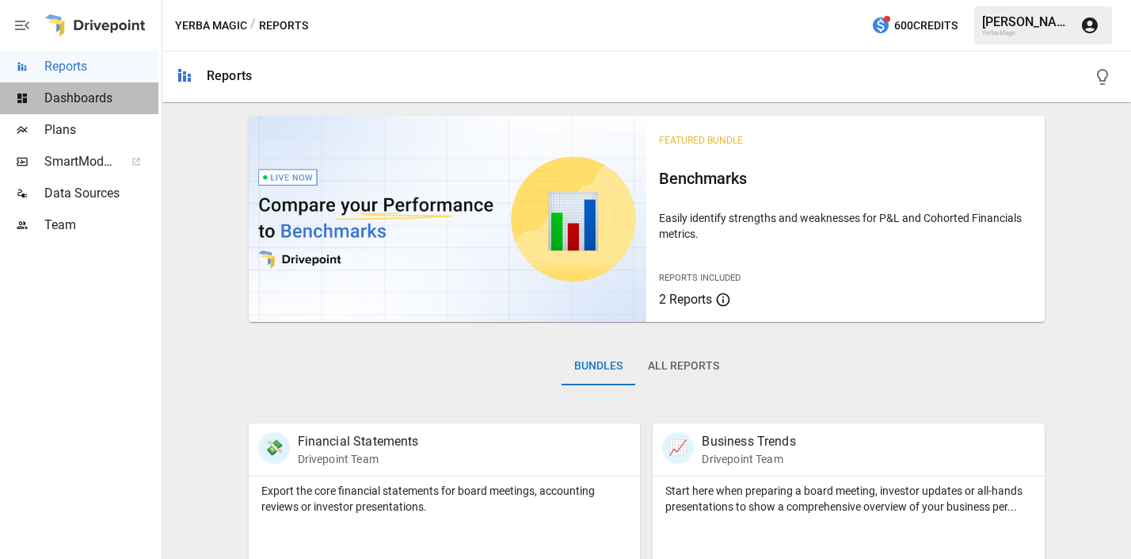 This screenshot has height=559, width=1131. I want to click on span: SmartModel, so click(79, 162).